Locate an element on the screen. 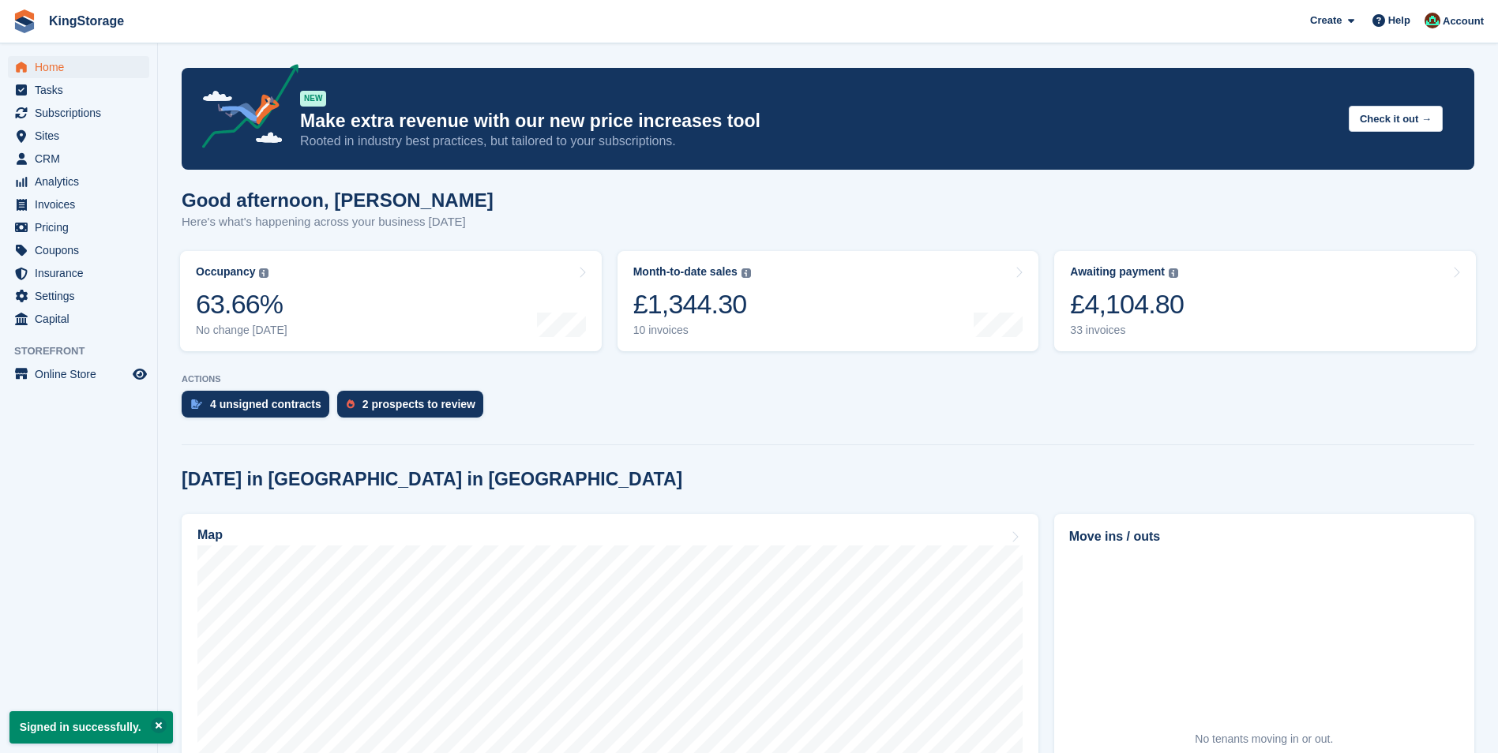  p: Rooted in industry best practices, but tailored to your subscriptions. is located at coordinates (818, 141).